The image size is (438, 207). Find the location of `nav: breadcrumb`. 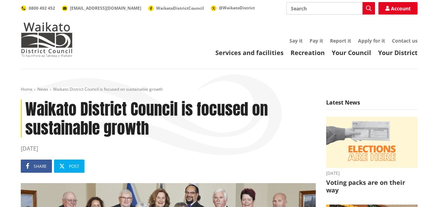

nav: breadcrumb is located at coordinates (219, 89).